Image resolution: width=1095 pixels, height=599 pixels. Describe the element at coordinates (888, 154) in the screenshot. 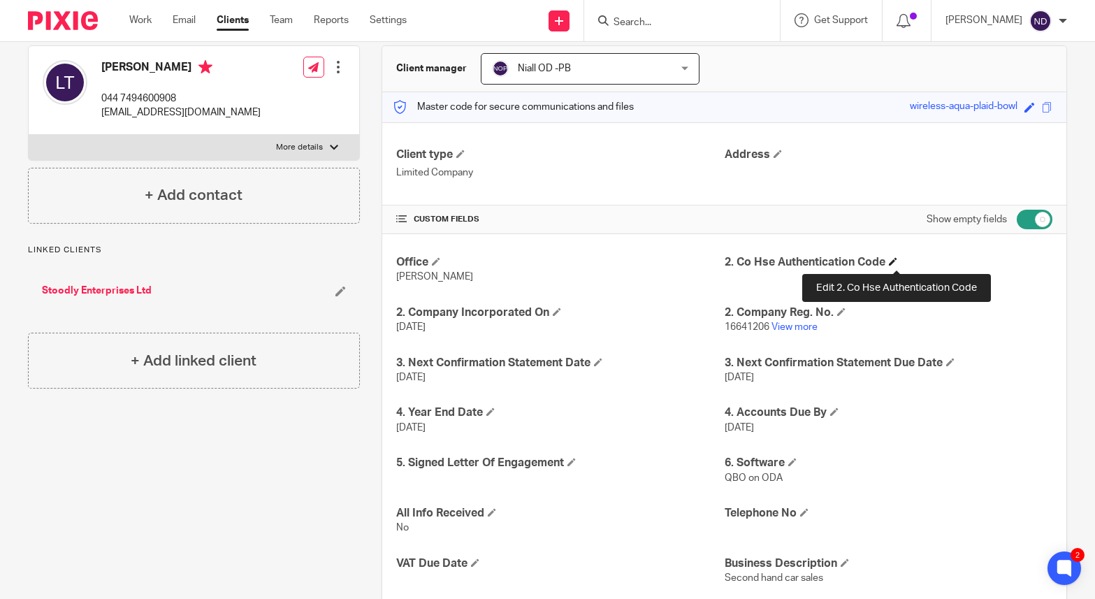

I see `h4: Address` at that location.